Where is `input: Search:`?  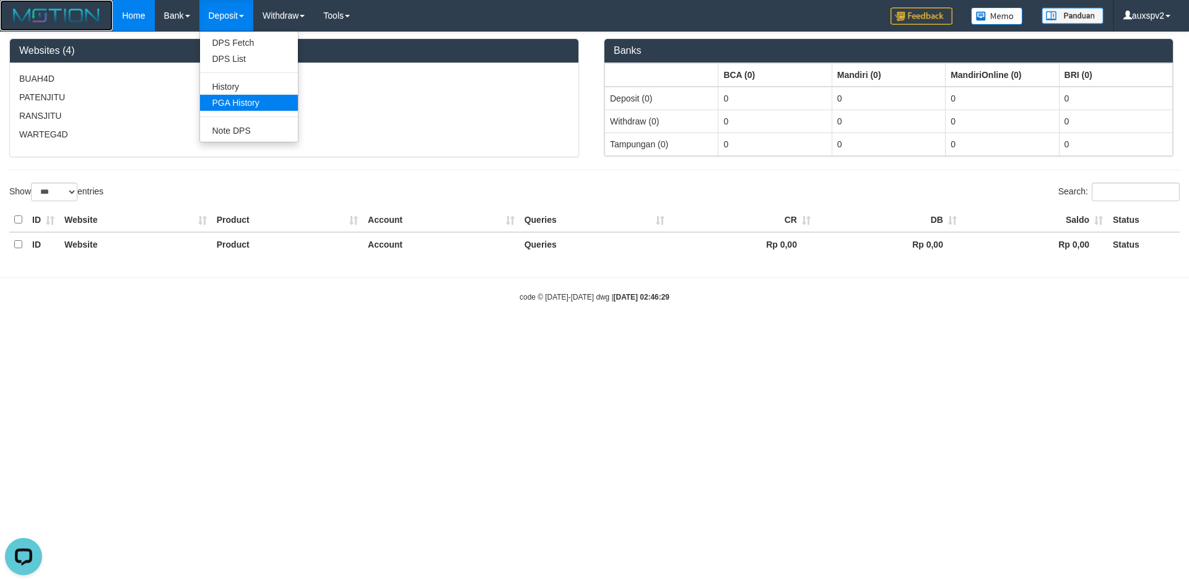
input: Search: is located at coordinates (1135, 192).